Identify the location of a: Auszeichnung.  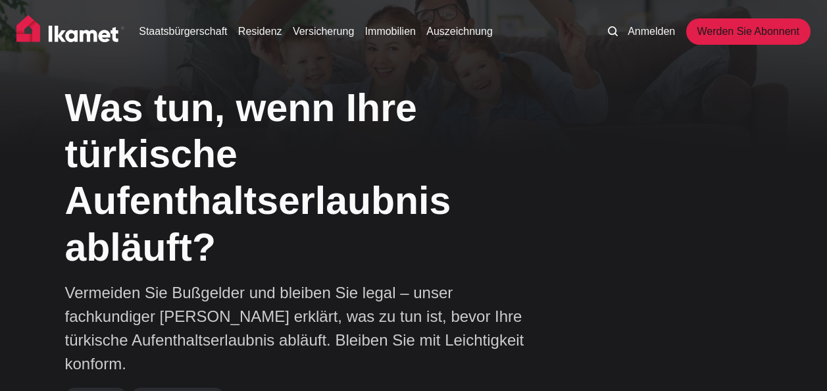
(459, 32).